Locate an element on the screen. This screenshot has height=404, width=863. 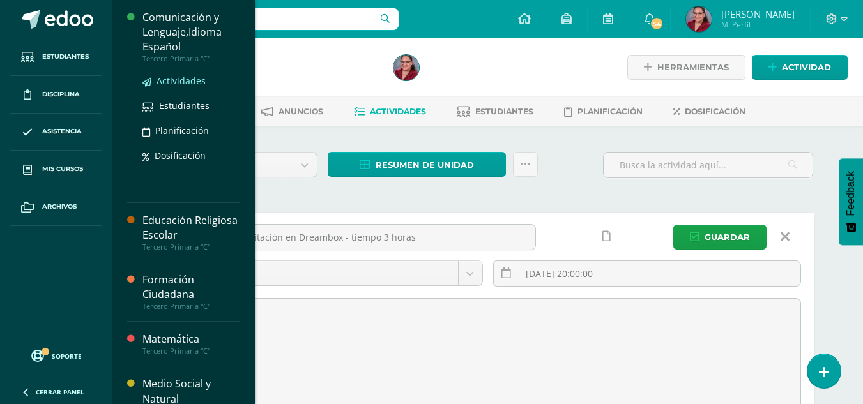
span: 54 is located at coordinates (657, 24).